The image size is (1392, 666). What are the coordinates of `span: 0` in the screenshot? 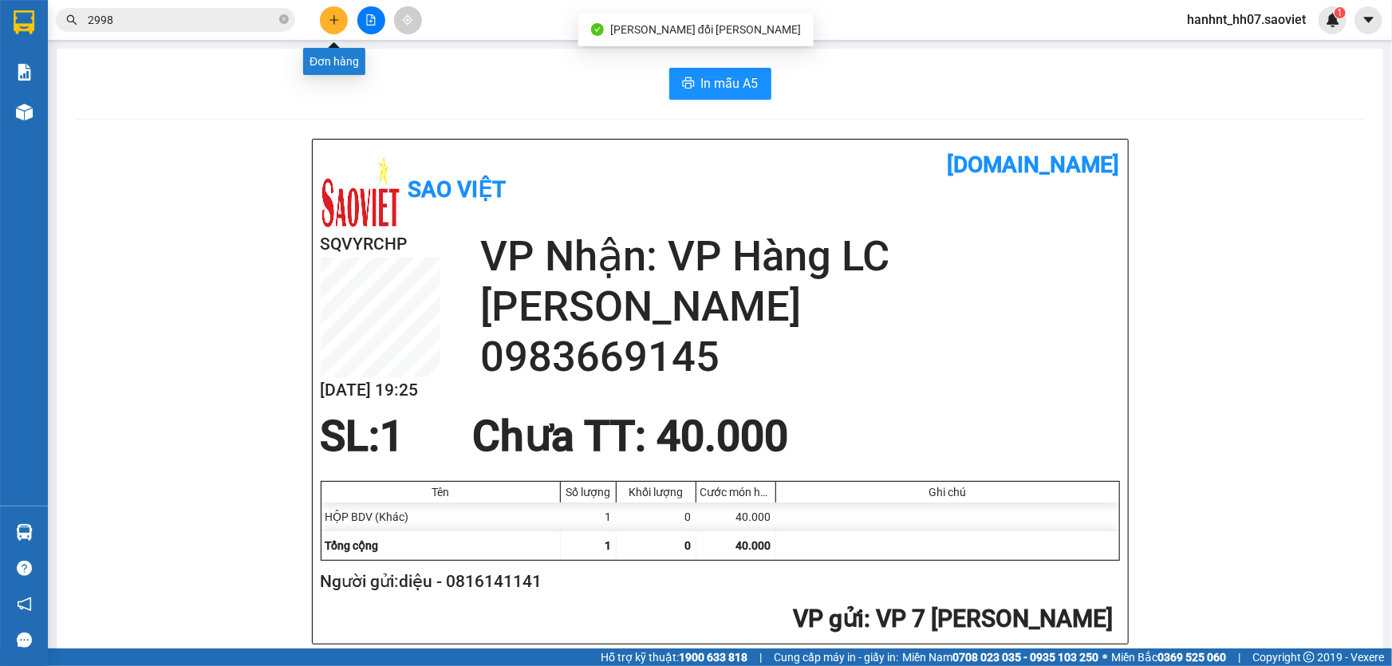 It's located at (688, 546).